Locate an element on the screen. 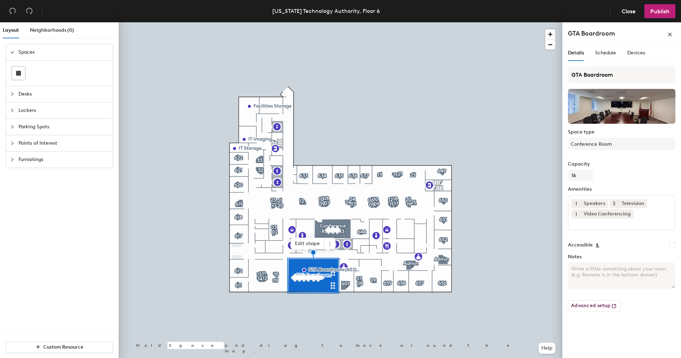 The height and width of the screenshot is (358, 681). label: Capacity is located at coordinates (621, 164).